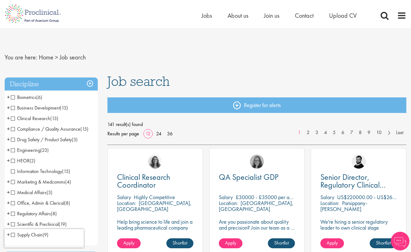 This screenshot has width=411, height=252. Describe the element at coordinates (155, 233) in the screenshot. I see `p: Help bring science to life and join a leading pharmaceutical company to play a key role in delive...` at that location.